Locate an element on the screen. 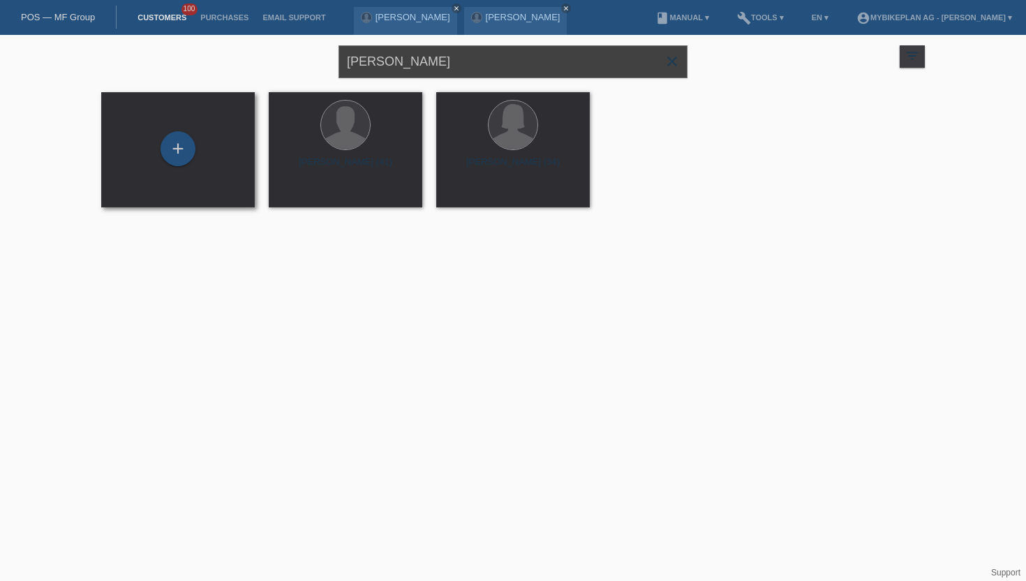 The height and width of the screenshot is (581, 1026). a: Purchases is located at coordinates (224, 17).